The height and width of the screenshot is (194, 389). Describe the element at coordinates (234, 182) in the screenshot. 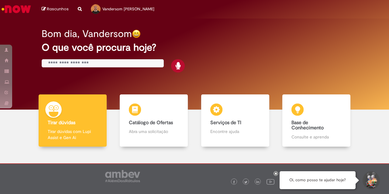

I see `img: logo_footer_facebook.png` at that location.